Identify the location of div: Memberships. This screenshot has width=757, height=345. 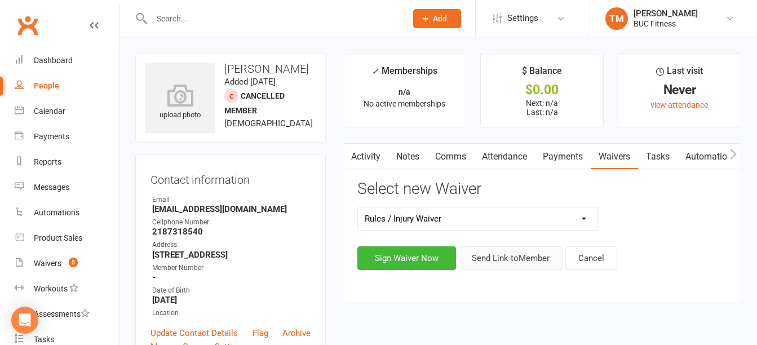
(404, 74).